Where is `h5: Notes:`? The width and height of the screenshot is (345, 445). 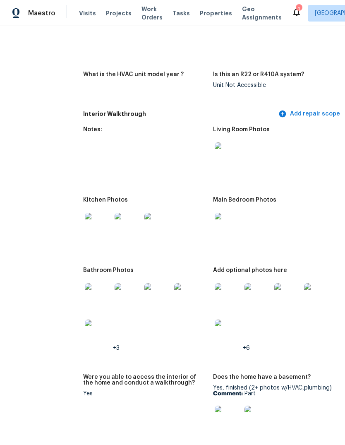
h5: Notes: is located at coordinates (93, 130).